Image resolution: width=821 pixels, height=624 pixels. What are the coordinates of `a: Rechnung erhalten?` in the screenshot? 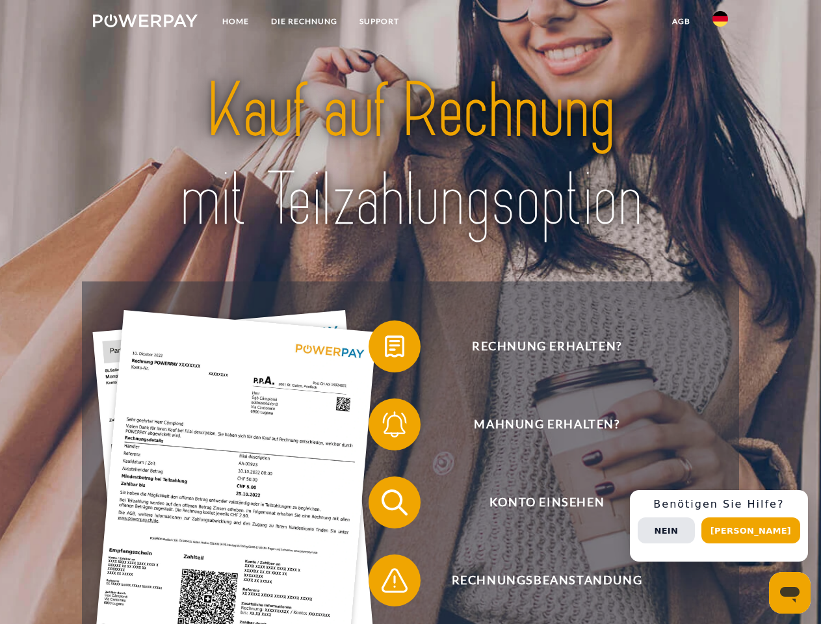 It's located at (538, 346).